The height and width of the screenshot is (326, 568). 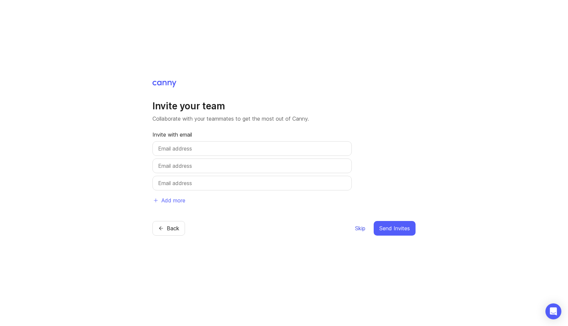 What do you see at coordinates (284, 119) in the screenshot?
I see `p: Collaborate with your teammates to get the most out of Canny.` at bounding box center [284, 119].